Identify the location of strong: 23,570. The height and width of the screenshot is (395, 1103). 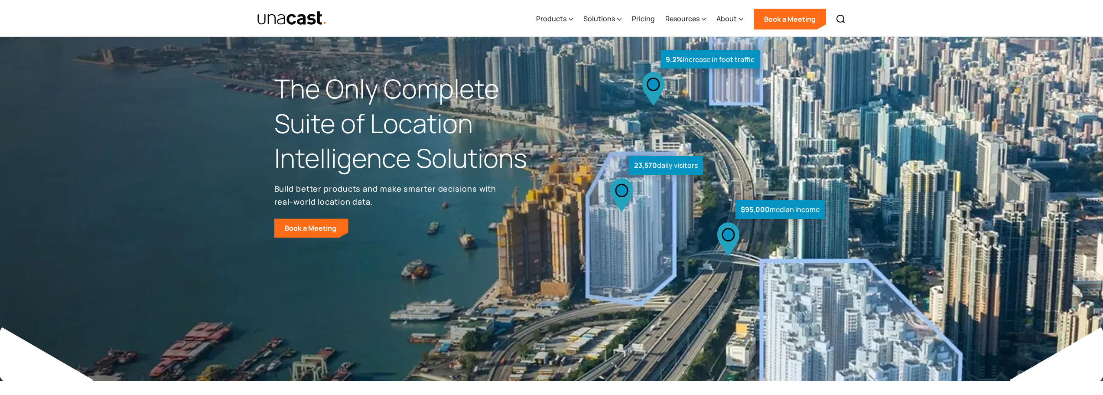
(645, 165).